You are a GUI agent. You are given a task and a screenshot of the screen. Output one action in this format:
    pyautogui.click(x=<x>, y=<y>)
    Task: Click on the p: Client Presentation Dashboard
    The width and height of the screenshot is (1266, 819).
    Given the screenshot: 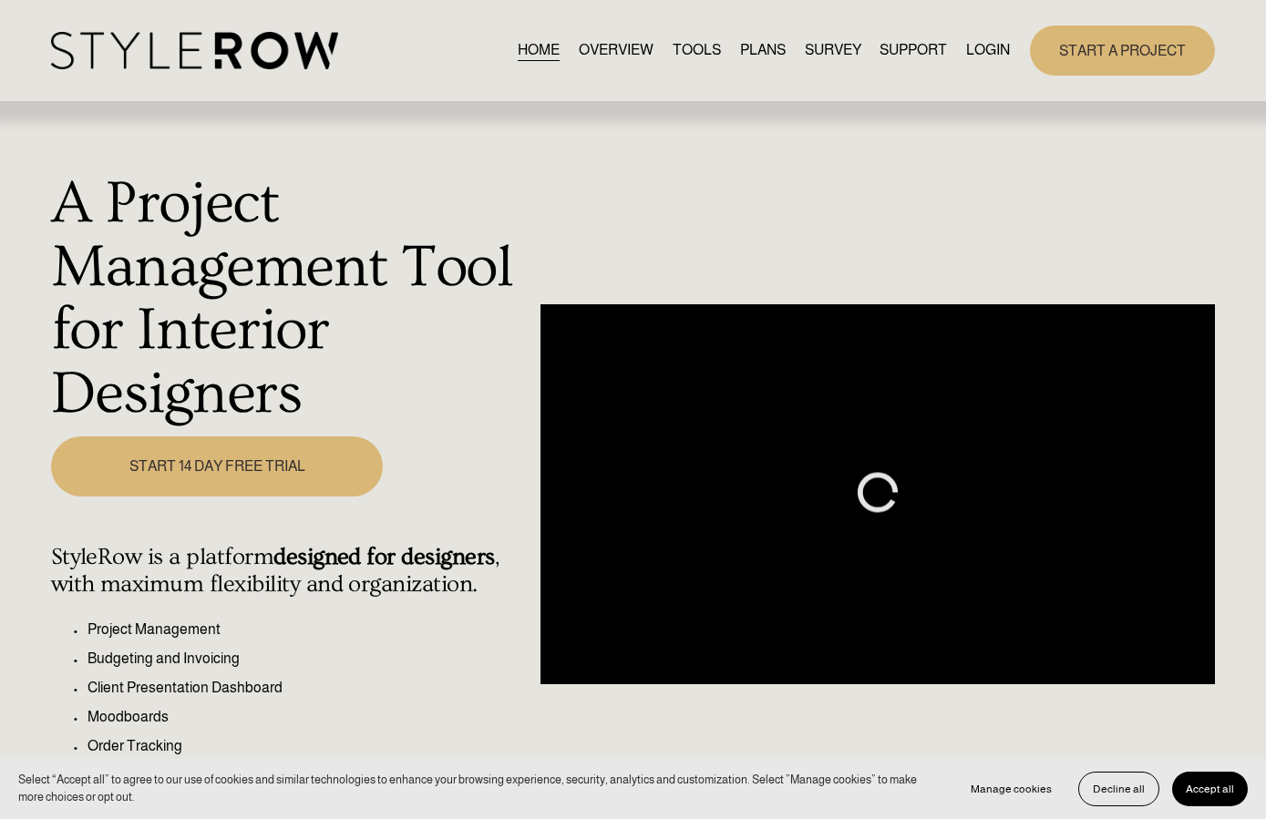 What is the action you would take?
    pyautogui.click(x=309, y=688)
    